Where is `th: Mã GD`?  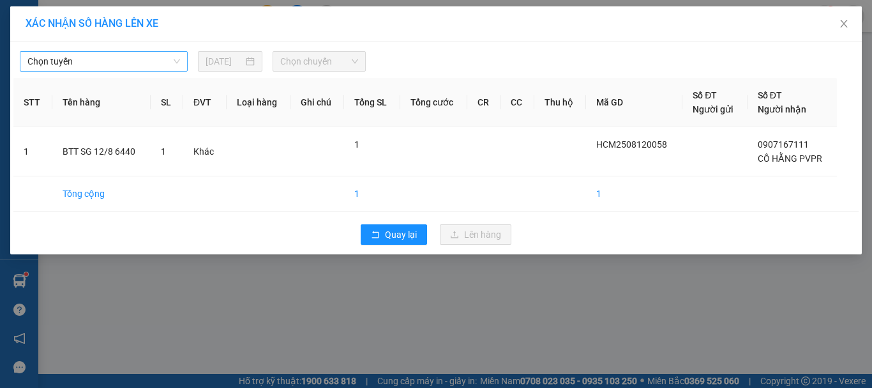
th: Mã GD is located at coordinates (634, 102).